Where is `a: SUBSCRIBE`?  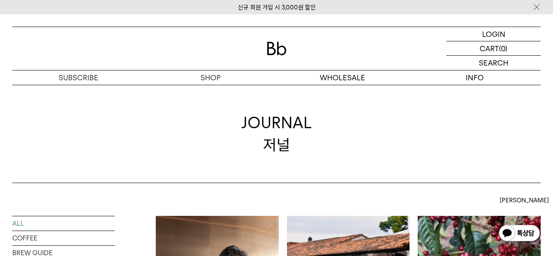 a: SUBSCRIBE is located at coordinates (78, 77).